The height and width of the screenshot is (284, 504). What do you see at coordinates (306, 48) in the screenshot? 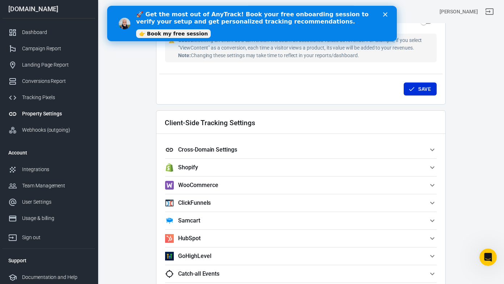
I see `div: Setting an event as a conversion will count all associated values as revenue. For example, if you...` at bounding box center [306, 48].